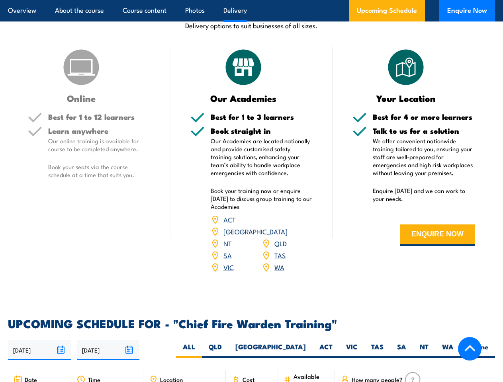 The width and height of the screenshot is (503, 382). What do you see at coordinates (424, 350) in the screenshot?
I see `label: NT` at bounding box center [424, 350].